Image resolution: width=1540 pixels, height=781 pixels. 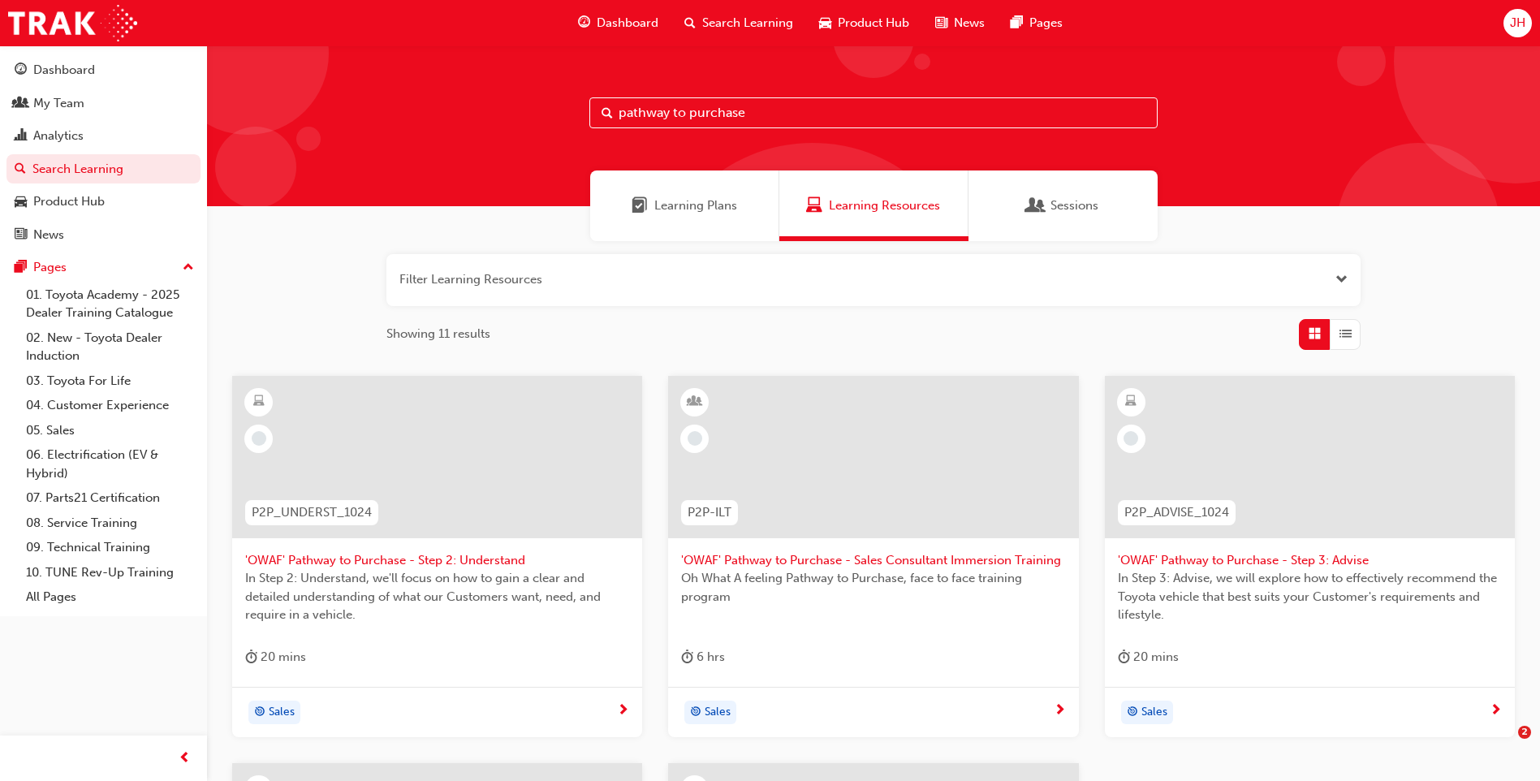 I want to click on span: 2, so click(x=1525, y=732).